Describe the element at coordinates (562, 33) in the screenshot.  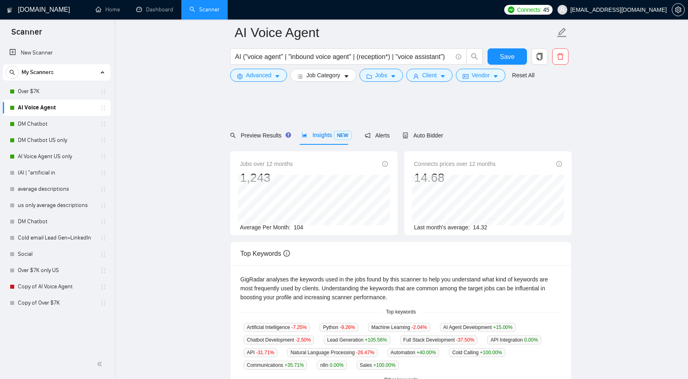
I see `span: edit` at that location.